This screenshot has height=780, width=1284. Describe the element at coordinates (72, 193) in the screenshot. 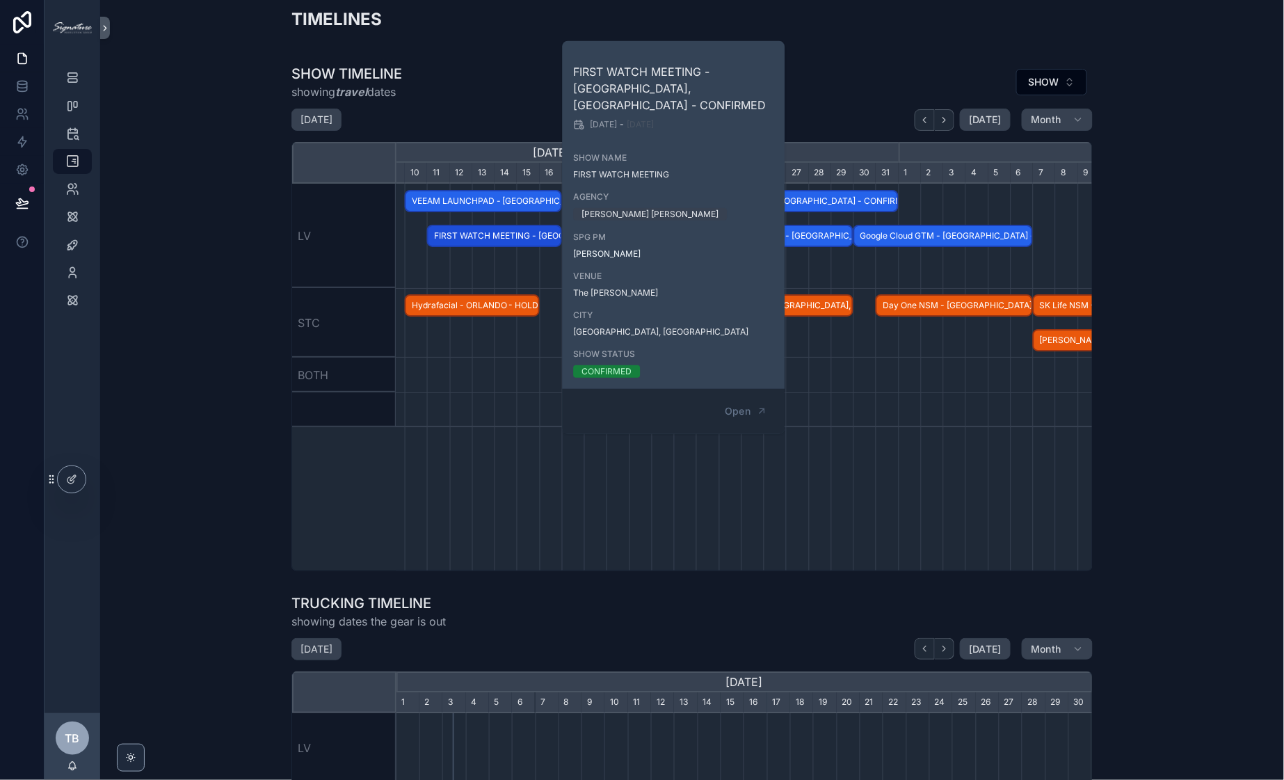

I see `div: scrollable content` at that location.